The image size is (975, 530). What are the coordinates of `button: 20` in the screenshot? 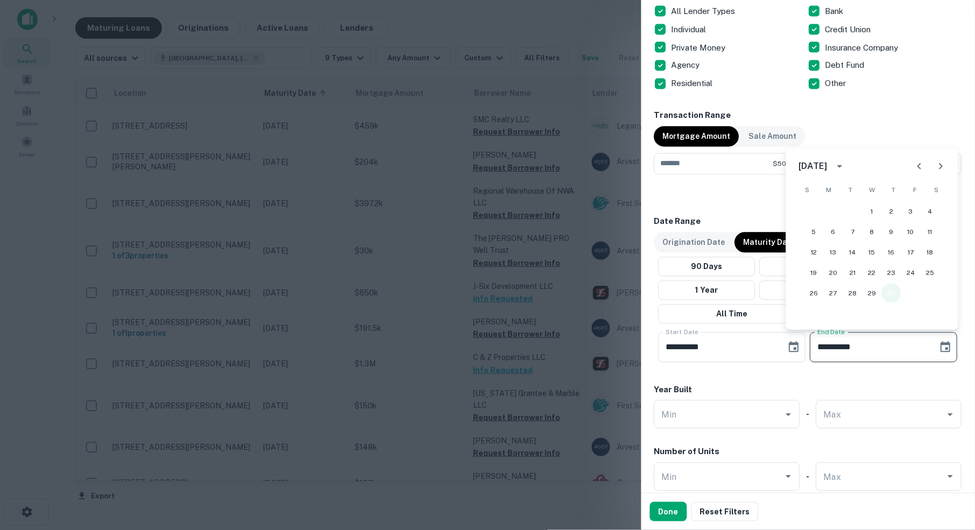 It's located at (834, 273).